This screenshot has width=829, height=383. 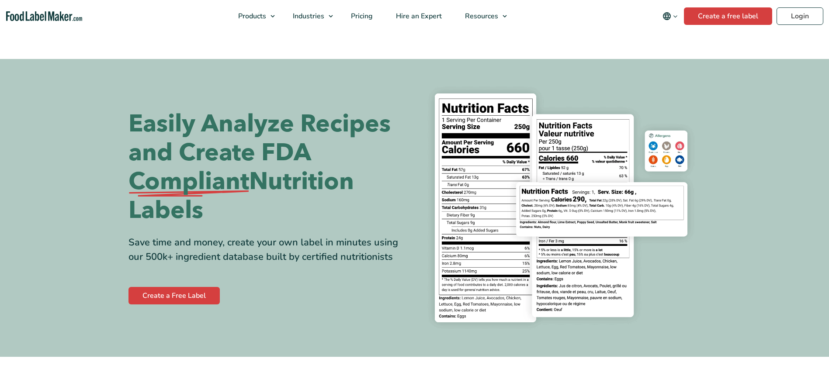 What do you see at coordinates (251, 16) in the screenshot?
I see `span: Products` at bounding box center [251, 16].